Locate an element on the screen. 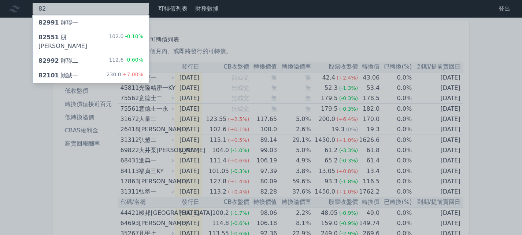 This screenshot has width=522, height=235. span: -0.10% is located at coordinates (133, 36).